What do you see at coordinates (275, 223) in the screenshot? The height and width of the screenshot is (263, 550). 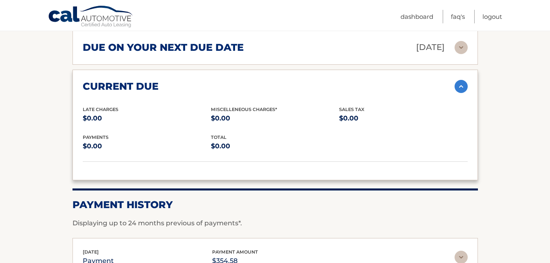 I see `p: Displaying up to 24 months previous of payments*.` at bounding box center [275, 223].